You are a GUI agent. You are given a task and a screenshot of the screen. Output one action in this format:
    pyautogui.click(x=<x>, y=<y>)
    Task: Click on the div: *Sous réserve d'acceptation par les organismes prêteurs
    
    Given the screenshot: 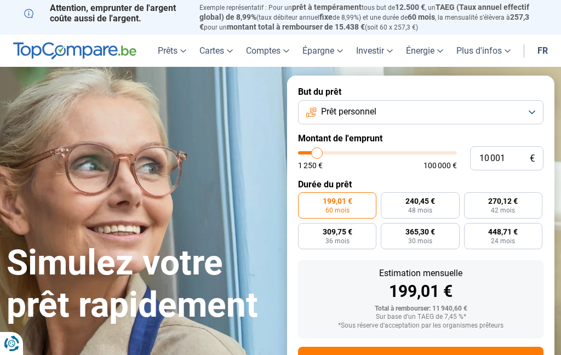 What is the action you would take?
    pyautogui.click(x=421, y=326)
    